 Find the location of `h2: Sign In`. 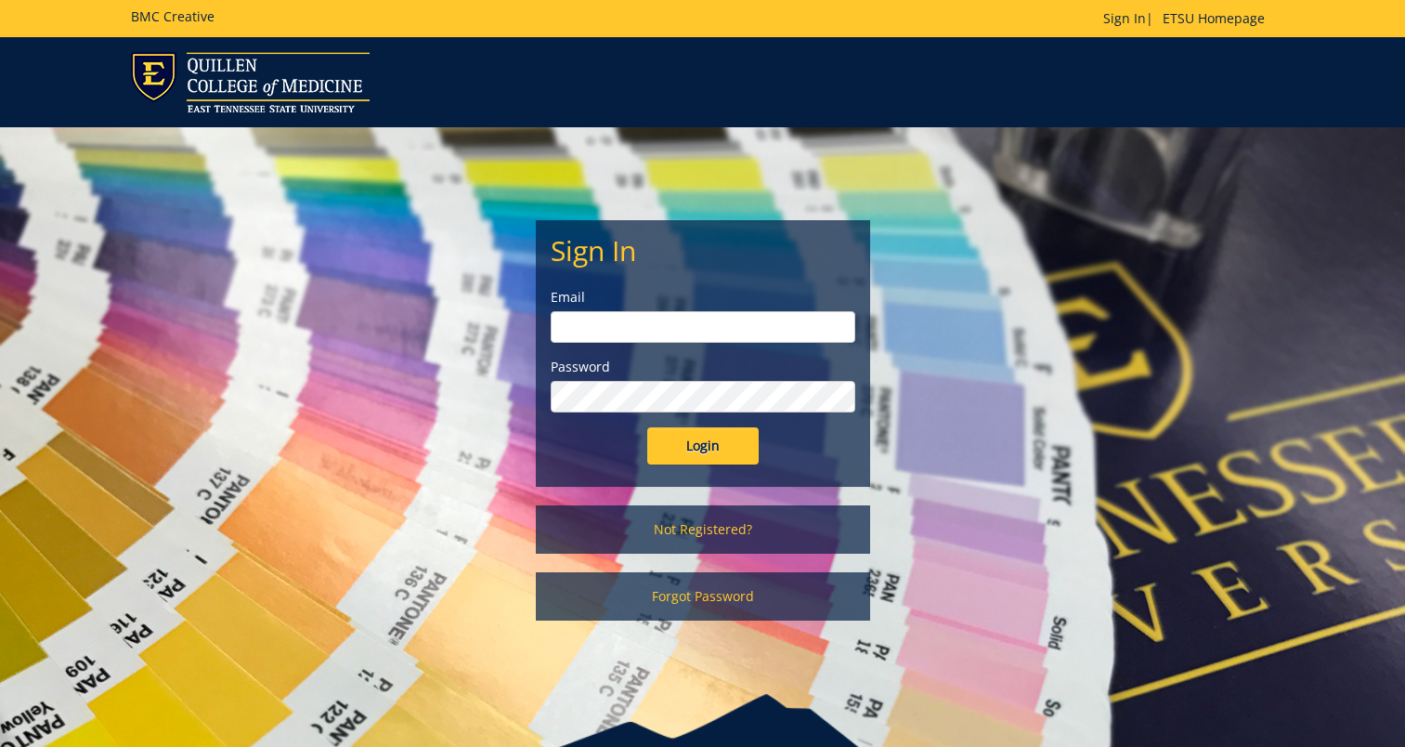

h2: Sign In is located at coordinates (703, 250).